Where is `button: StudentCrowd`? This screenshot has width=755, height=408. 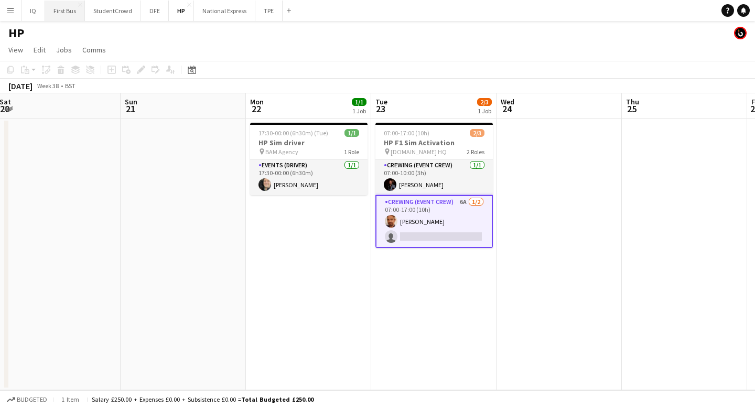 button: StudentCrowd is located at coordinates (113, 10).